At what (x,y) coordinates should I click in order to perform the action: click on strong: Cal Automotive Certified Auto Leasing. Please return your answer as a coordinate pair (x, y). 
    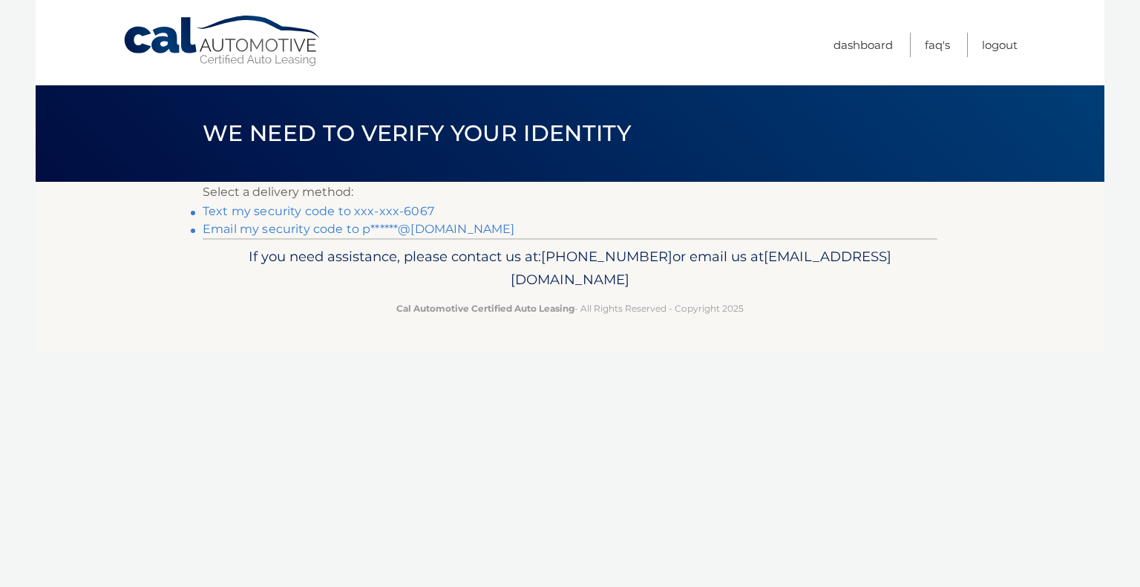
    Looking at the image, I should click on (485, 308).